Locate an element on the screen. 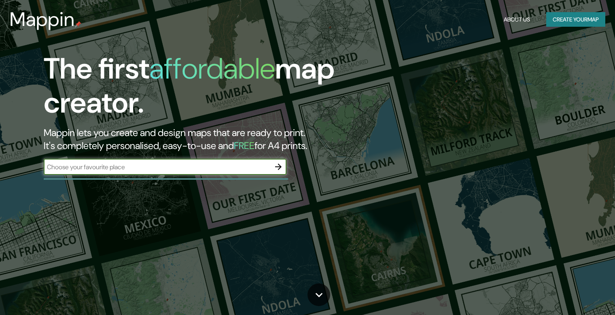 The height and width of the screenshot is (315, 615). button: About Us is located at coordinates (517, 19).